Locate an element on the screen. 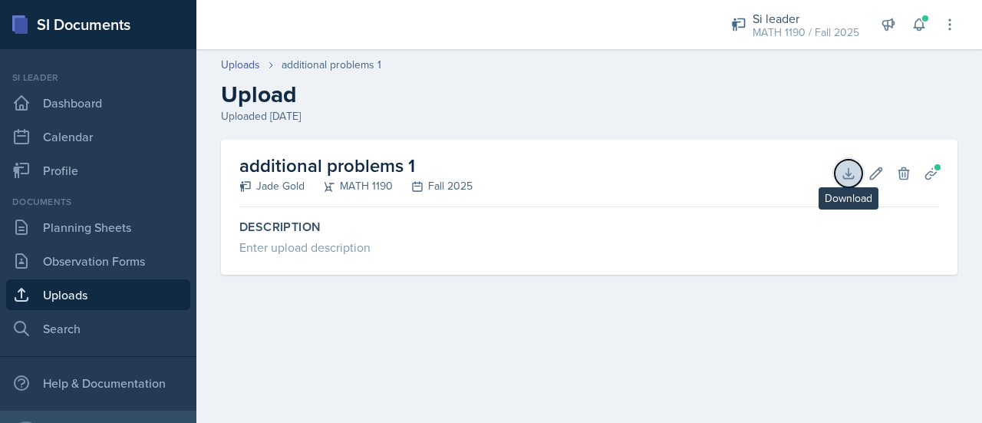  a: Dashboard is located at coordinates (98, 103).